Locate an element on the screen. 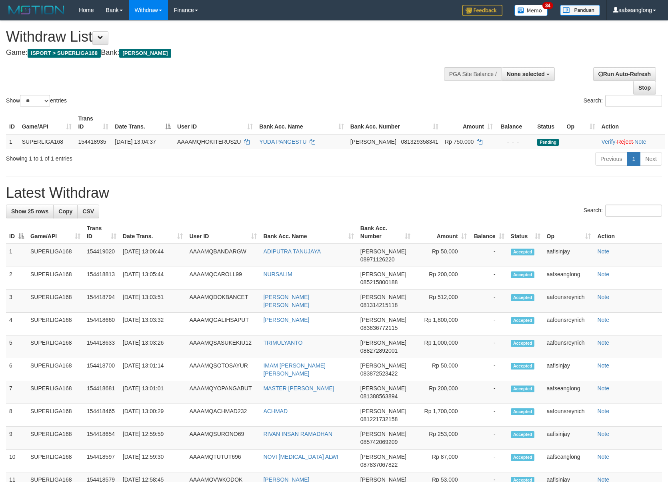 This screenshot has width=668, height=482. div: Showing 1 to 1 of 1 entries is located at coordinates (139, 157).